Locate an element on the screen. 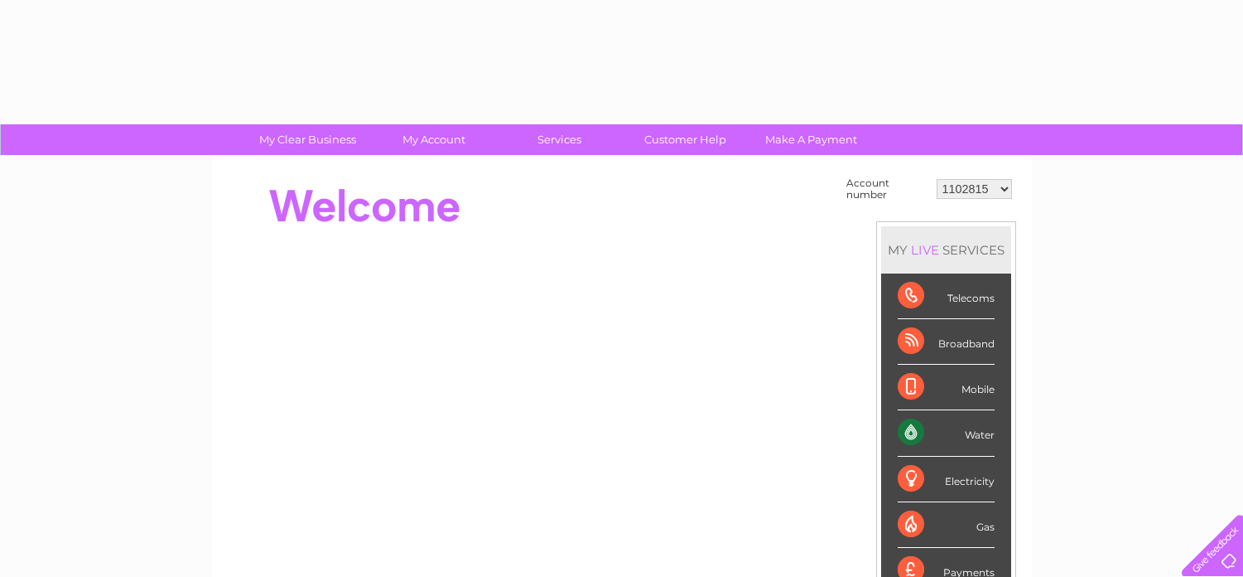 The width and height of the screenshot is (1243, 577). div: Water is located at coordinates (946, 432).